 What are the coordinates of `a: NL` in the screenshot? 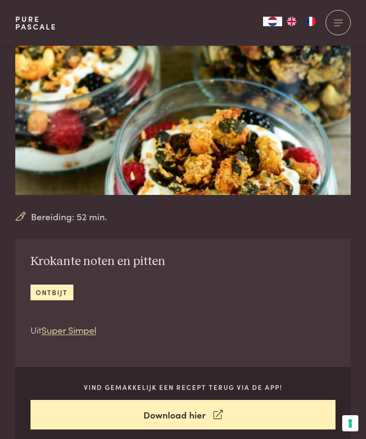 It's located at (272, 21).